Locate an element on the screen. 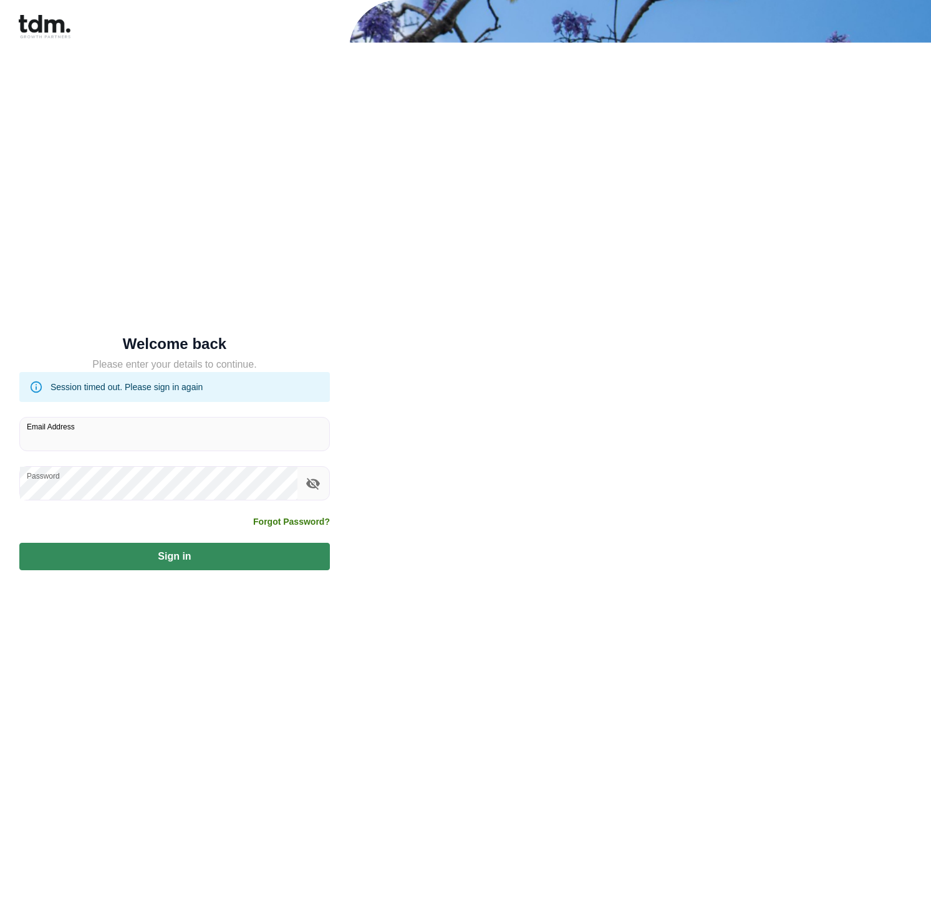 The width and height of the screenshot is (931, 908). label: Email Address is located at coordinates (50, 426).